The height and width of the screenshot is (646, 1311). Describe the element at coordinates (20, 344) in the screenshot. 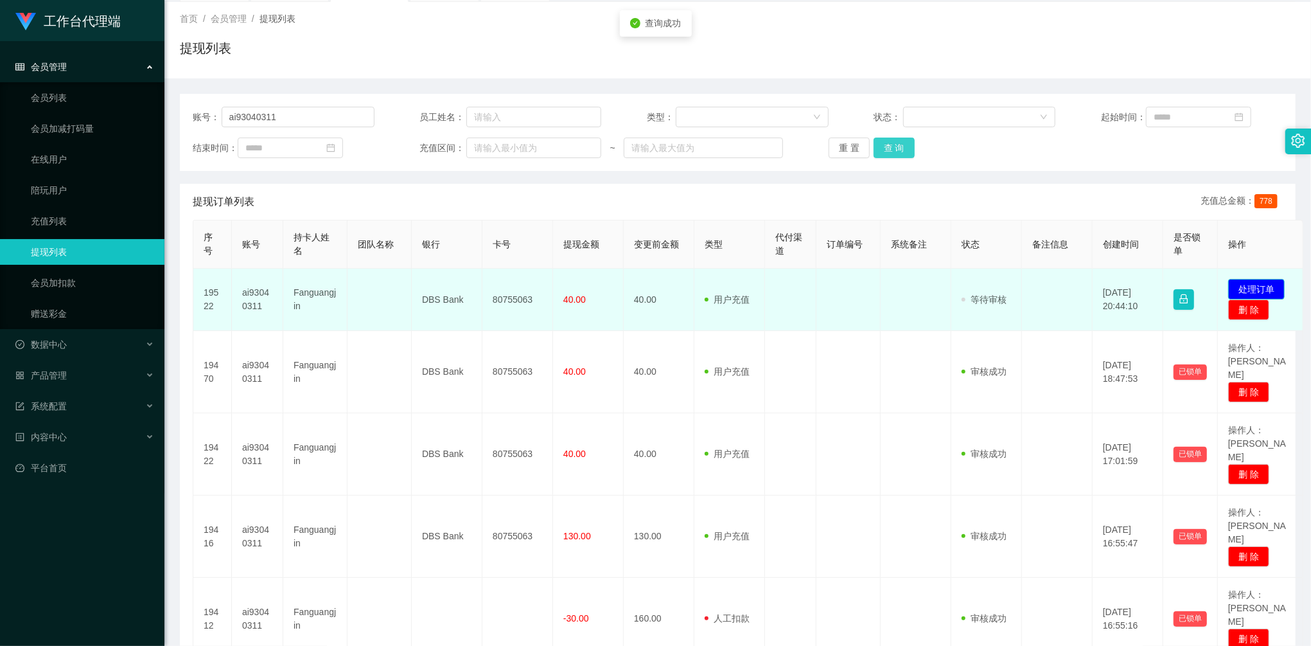

I see `i: 图标: check-circle-o` at that location.